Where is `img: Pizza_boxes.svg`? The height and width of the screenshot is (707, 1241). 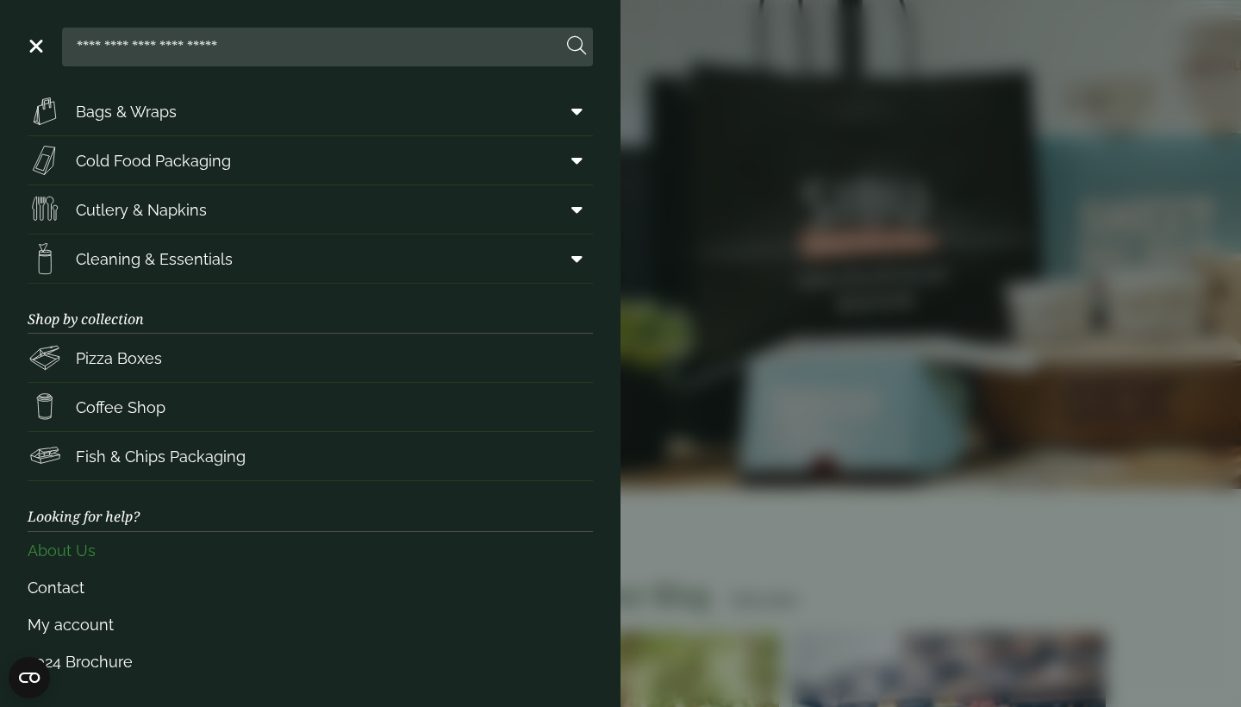 img: Pizza_boxes.svg is located at coordinates (45, 358).